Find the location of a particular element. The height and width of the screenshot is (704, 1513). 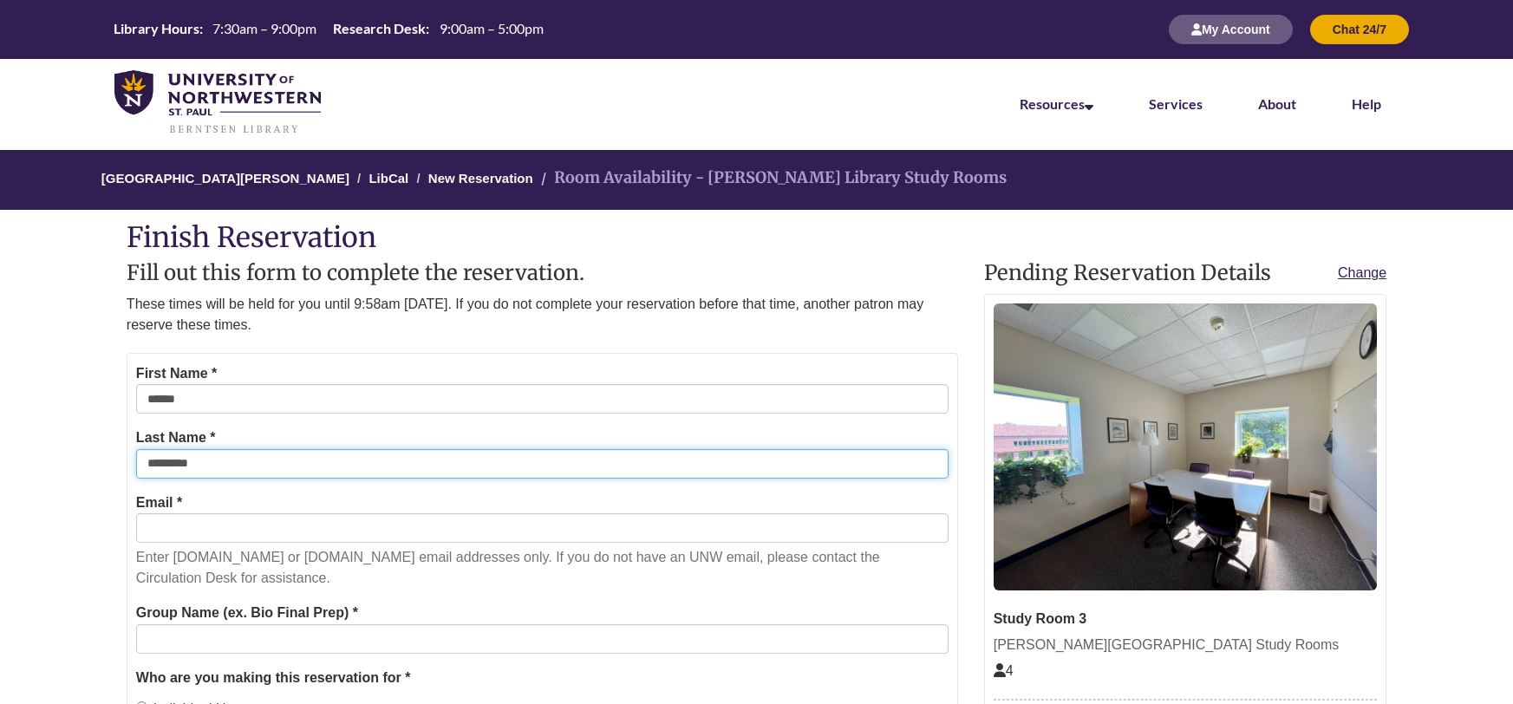

label: Email * is located at coordinates (159, 503).